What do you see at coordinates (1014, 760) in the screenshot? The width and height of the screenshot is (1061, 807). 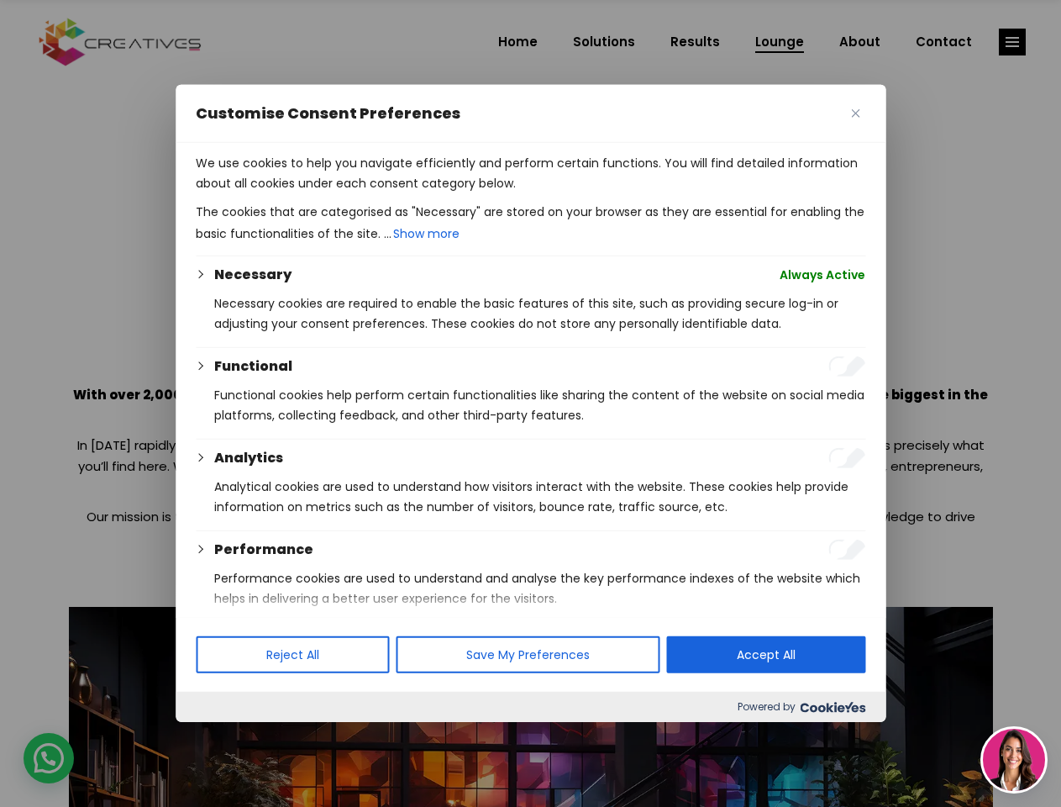 I see `img: agent` at bounding box center [1014, 760].